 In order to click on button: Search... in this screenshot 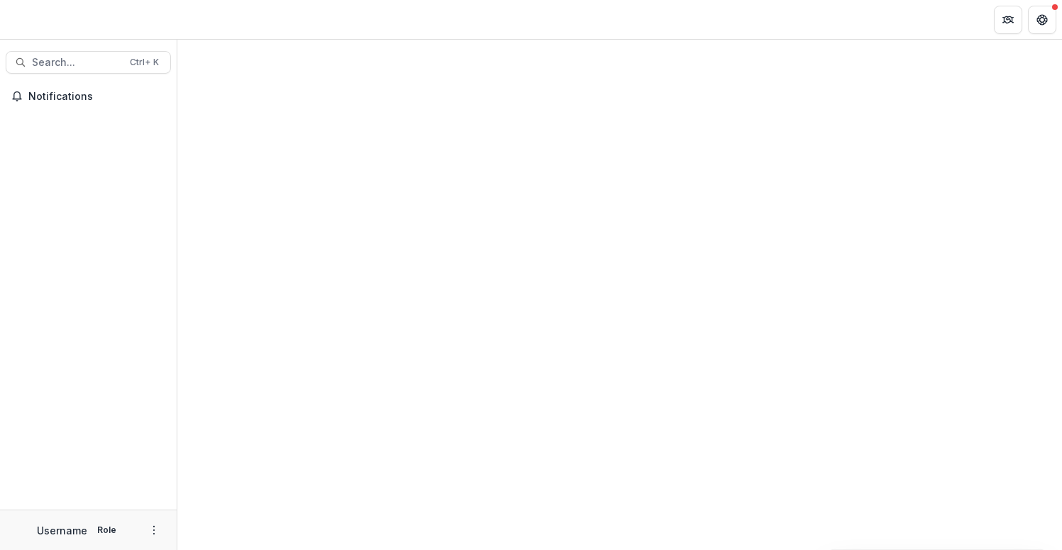, I will do `click(88, 62)`.